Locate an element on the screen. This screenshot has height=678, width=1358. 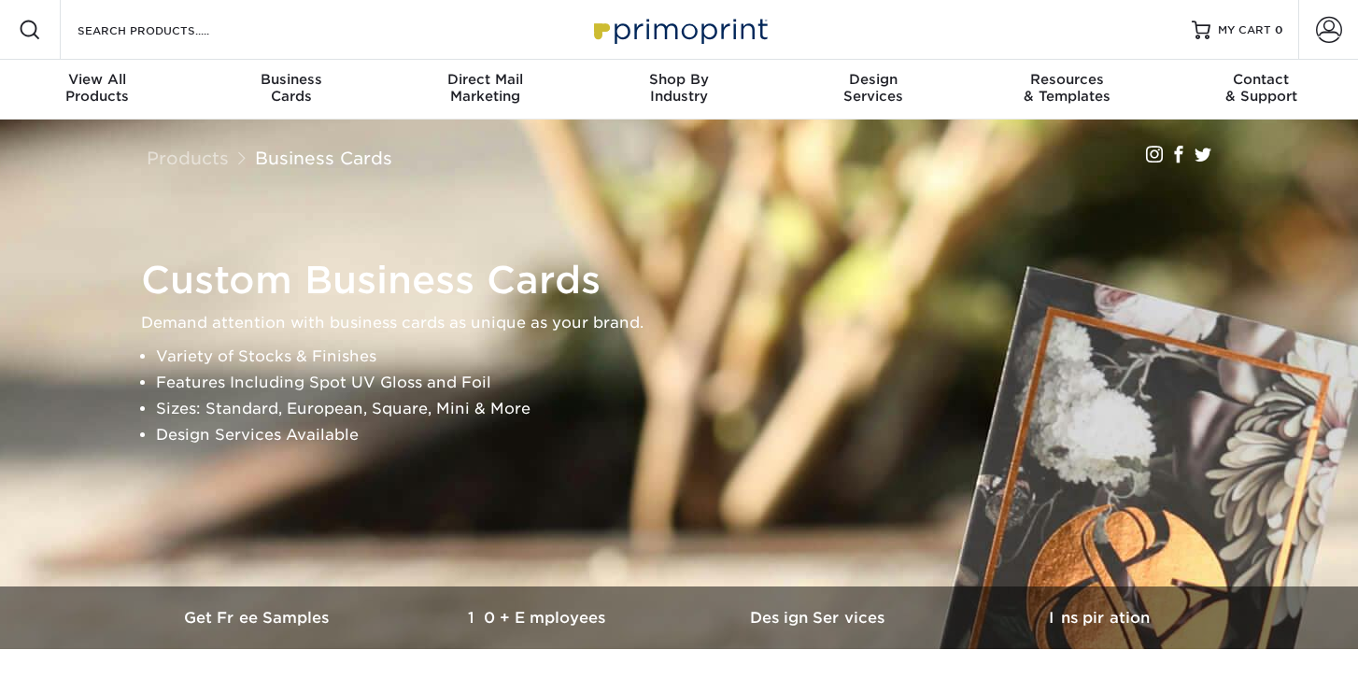
a: Get Free Samples is located at coordinates (259, 618).